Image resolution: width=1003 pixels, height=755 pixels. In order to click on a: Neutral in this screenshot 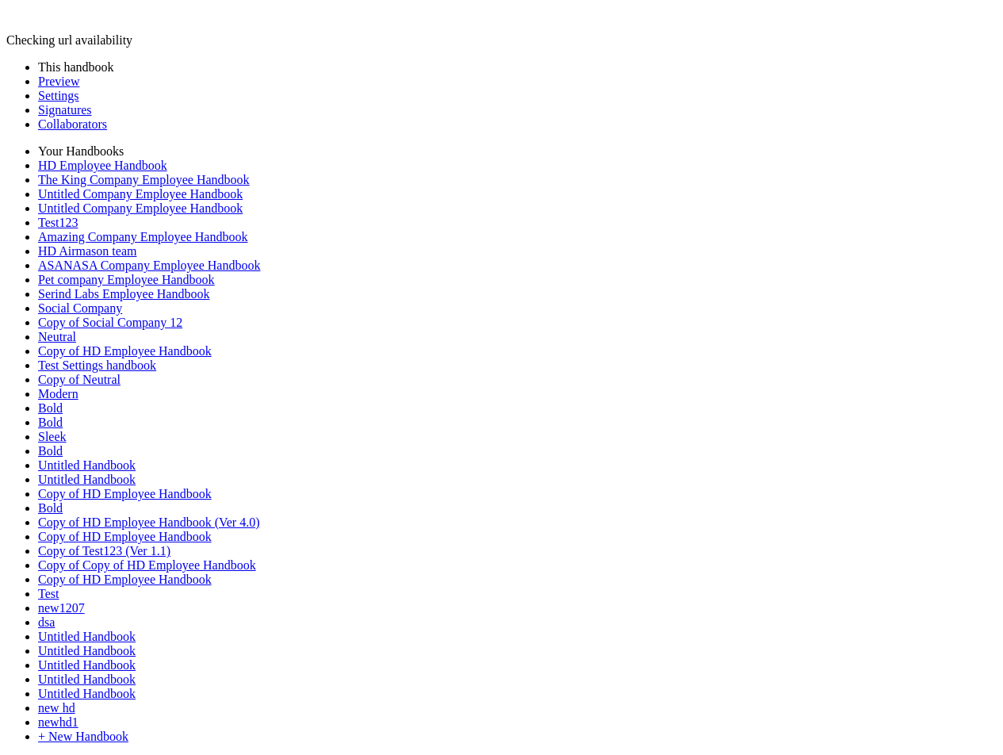, I will do `click(57, 336)`.